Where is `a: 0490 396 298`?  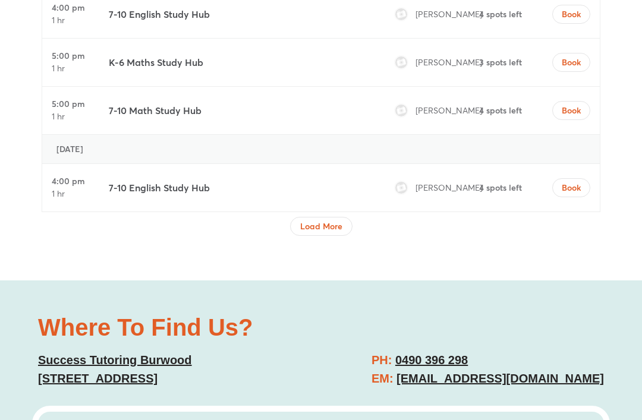 a: 0490 396 298 is located at coordinates (431, 360).